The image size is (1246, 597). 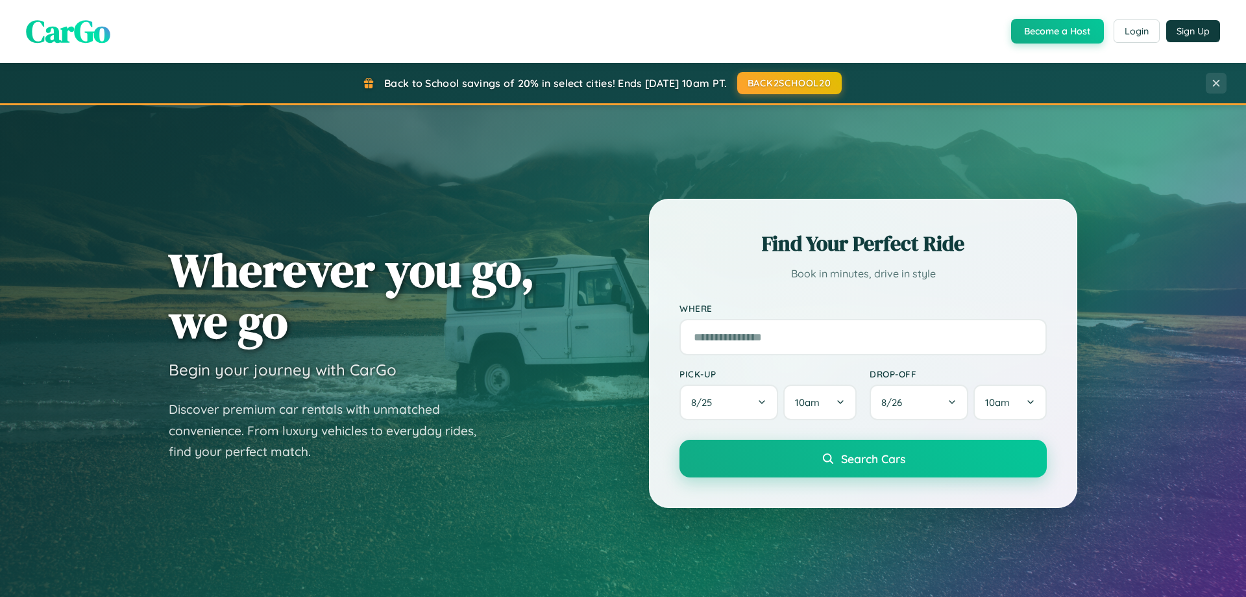 I want to click on span: 8 / 26, so click(x=895, y=402).